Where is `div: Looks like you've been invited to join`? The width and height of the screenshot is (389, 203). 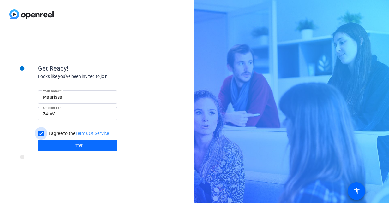
div: Looks like you've been invited to join is located at coordinates (101, 76).